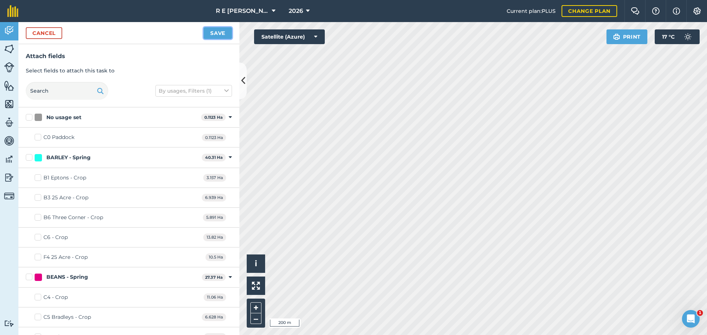 Image resolution: width=707 pixels, height=335 pixels. I want to click on span: 6.939 Ha, so click(214, 198).